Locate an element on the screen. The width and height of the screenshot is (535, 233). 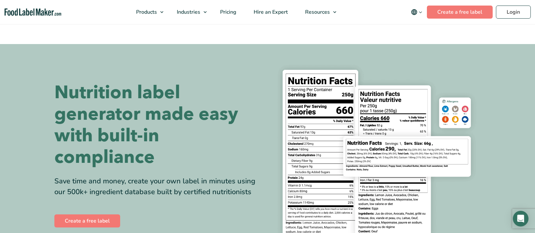
span: Hire an Expert is located at coordinates (270, 12).